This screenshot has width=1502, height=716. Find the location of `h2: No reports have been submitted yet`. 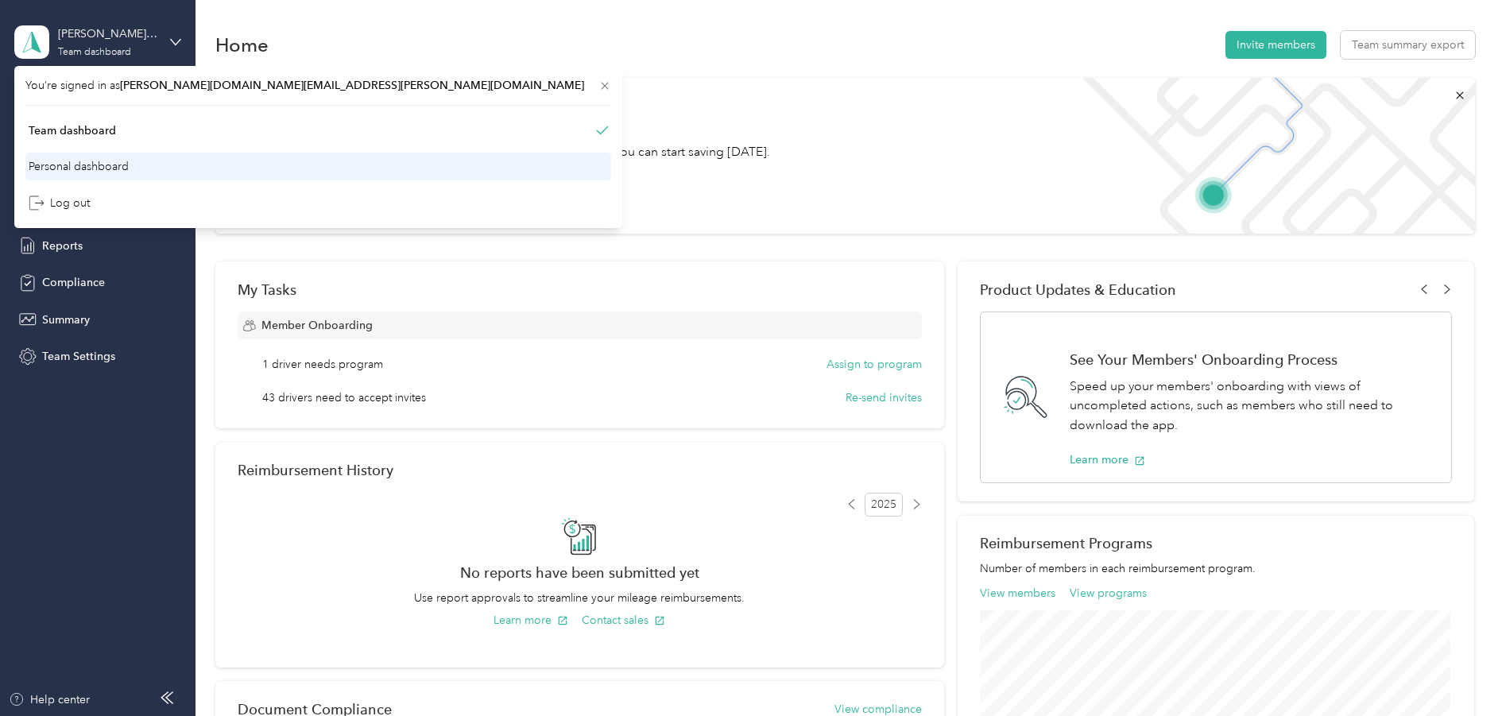

h2: No reports have been submitted yet is located at coordinates (579, 572).